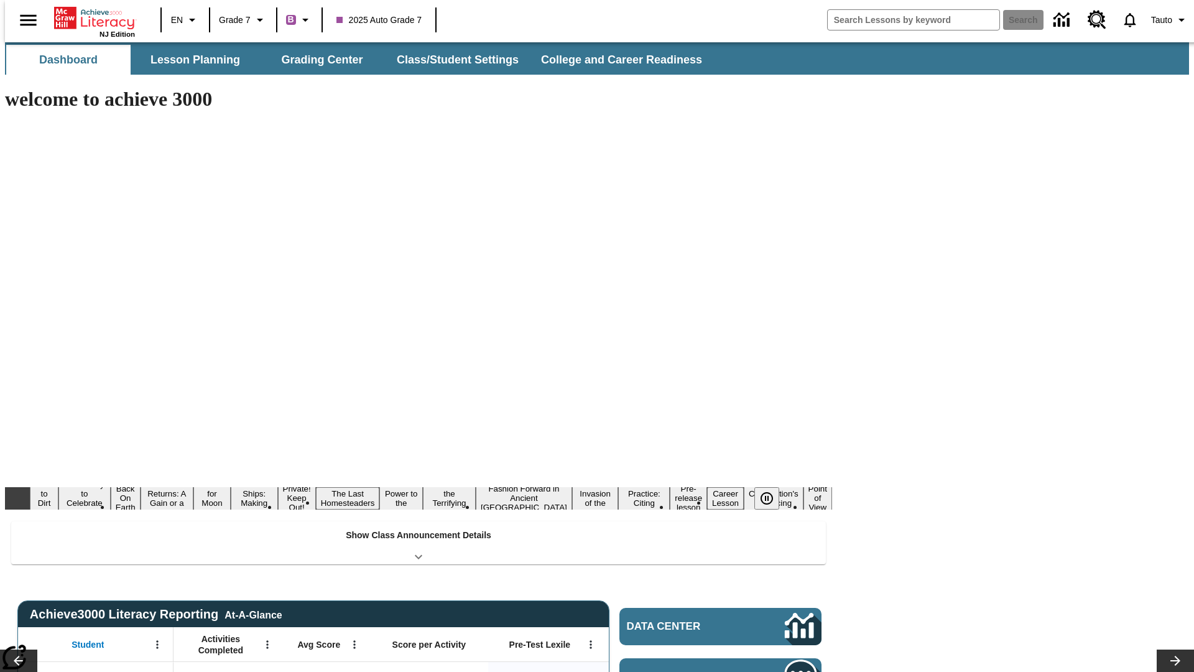 Image resolution: width=1194 pixels, height=672 pixels. What do you see at coordinates (95, 18) in the screenshot?
I see `a: Home` at bounding box center [95, 18].